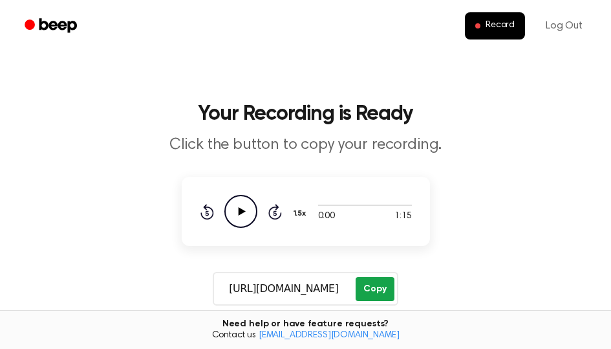 Image resolution: width=611 pixels, height=349 pixels. I want to click on a: Beep, so click(52, 26).